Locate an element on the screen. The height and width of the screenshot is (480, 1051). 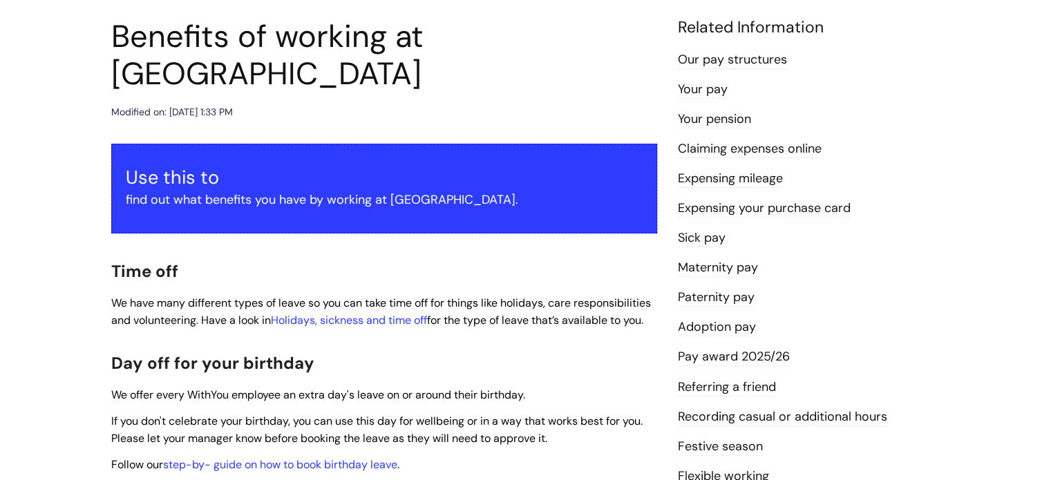
a: Your pension is located at coordinates (714, 120).